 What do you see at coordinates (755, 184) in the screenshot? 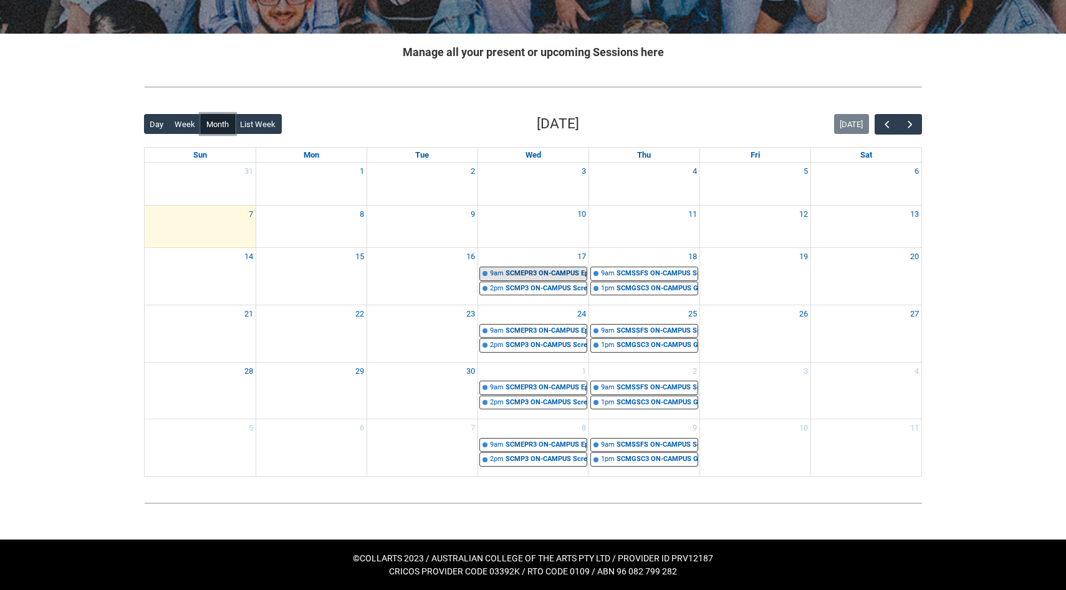
I see `td: Go to September 5, 2025` at bounding box center [755, 184].